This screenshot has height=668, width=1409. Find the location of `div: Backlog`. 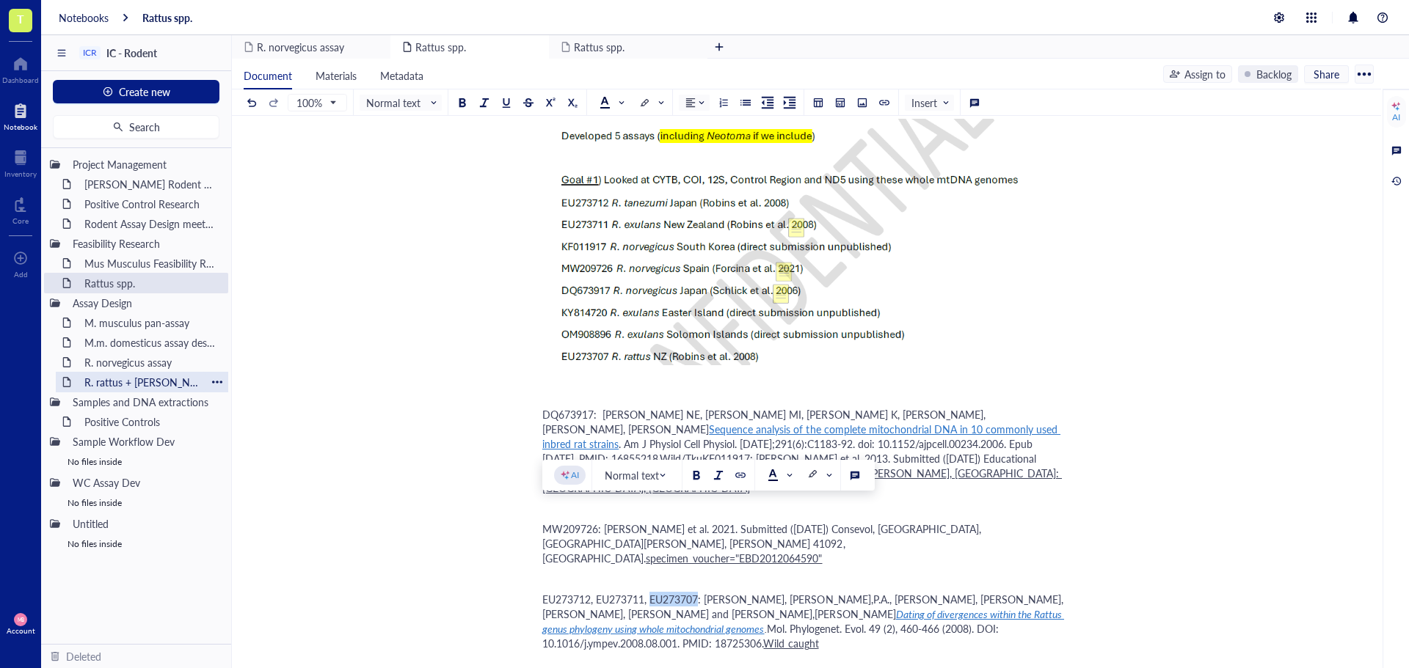

div: Backlog is located at coordinates (1274, 74).